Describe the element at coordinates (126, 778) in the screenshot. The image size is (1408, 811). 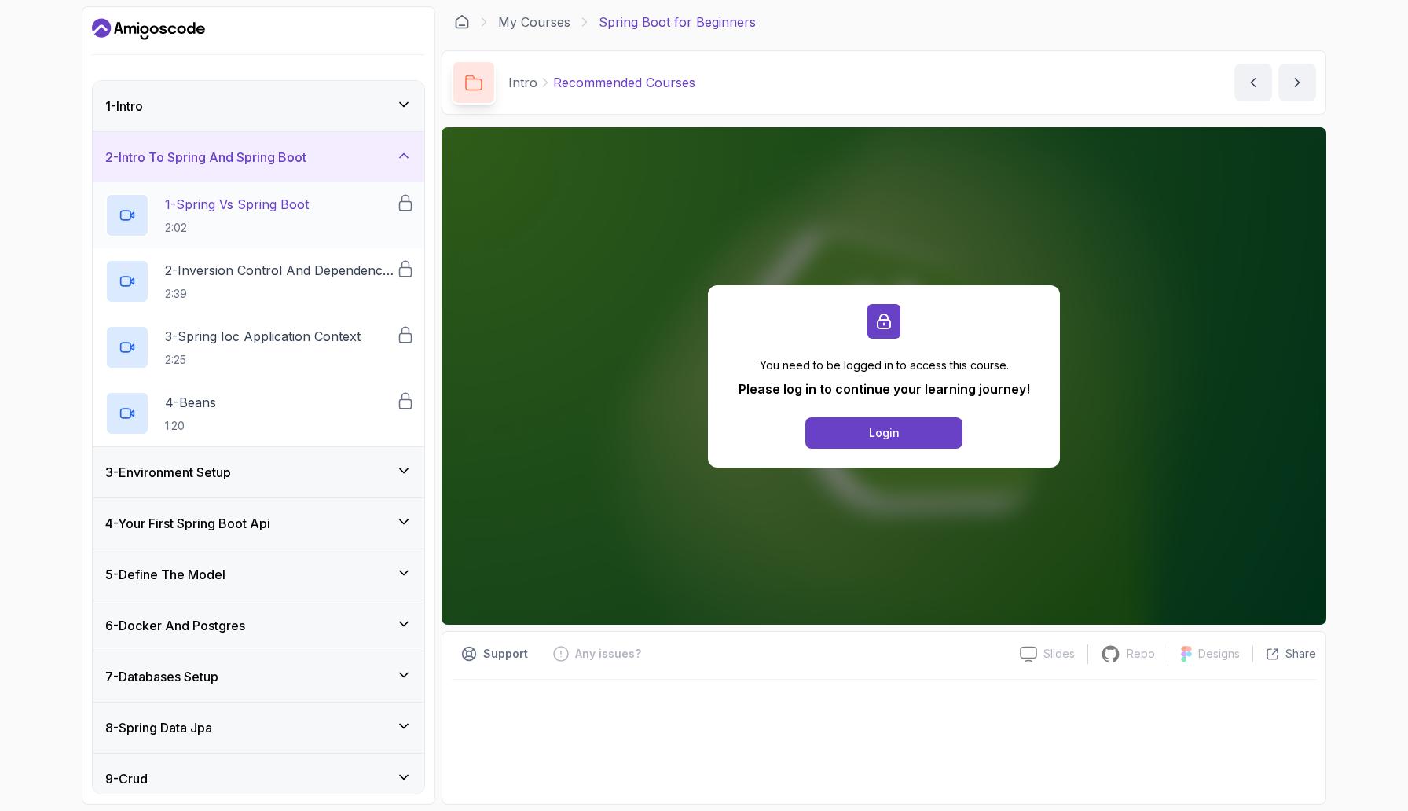
I see `h3: 9 - Crud` at that location.